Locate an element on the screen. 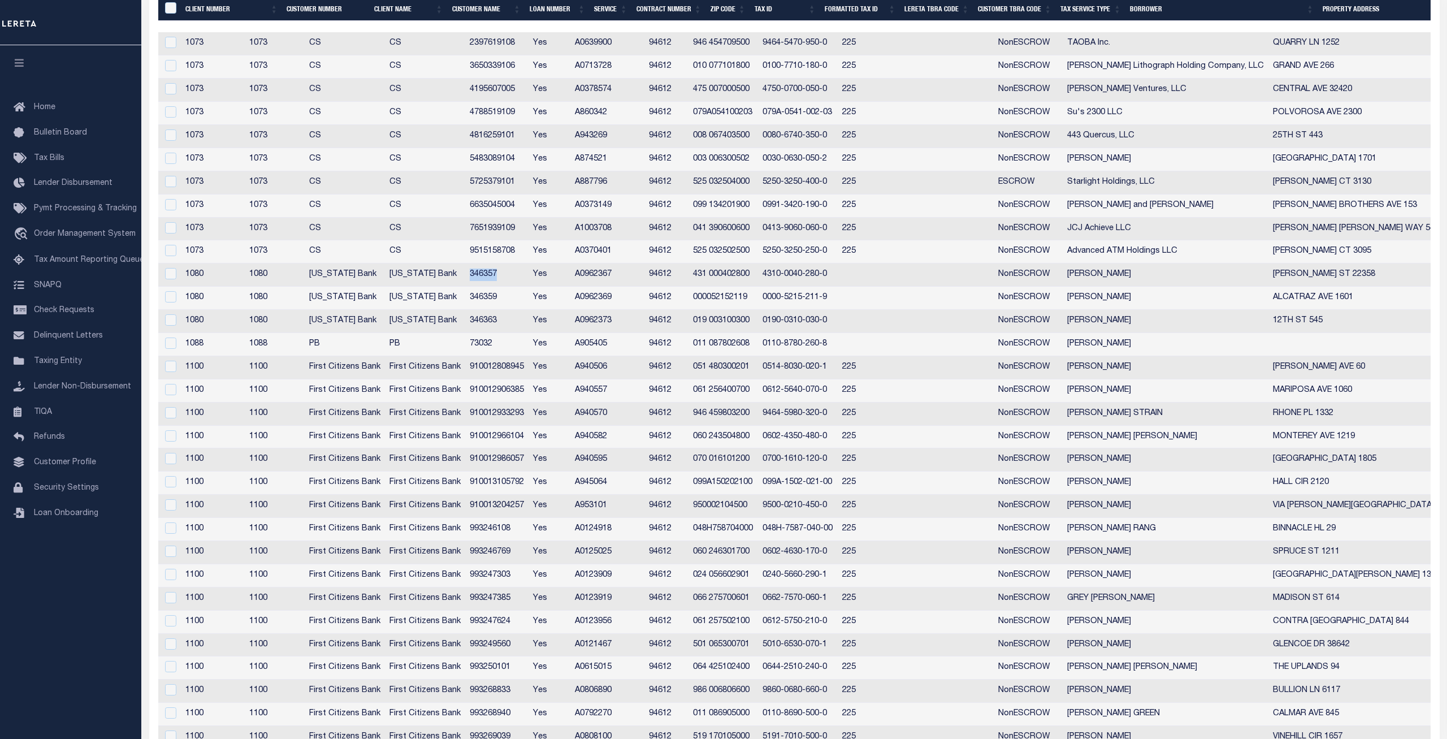  td: Advanced ATM Holdings LLC is located at coordinates (1165, 251).